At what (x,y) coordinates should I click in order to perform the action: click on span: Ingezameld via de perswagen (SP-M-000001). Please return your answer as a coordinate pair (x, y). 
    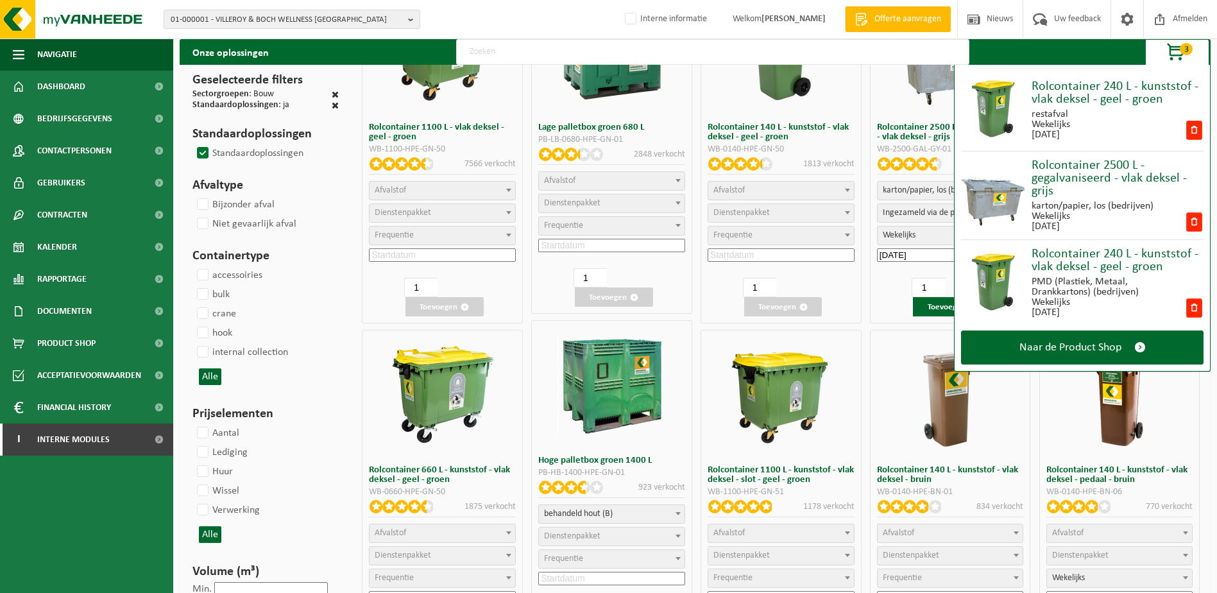
    Looking at the image, I should click on (950, 213).